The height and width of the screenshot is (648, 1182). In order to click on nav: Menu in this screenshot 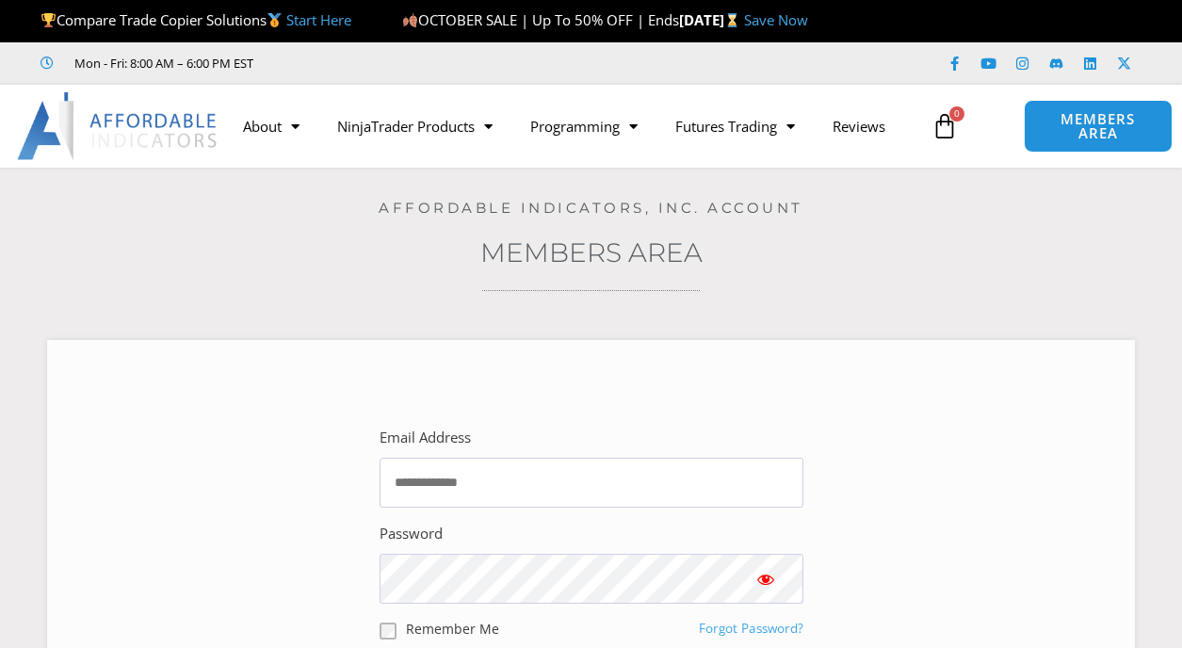, I will do `click(573, 126)`.